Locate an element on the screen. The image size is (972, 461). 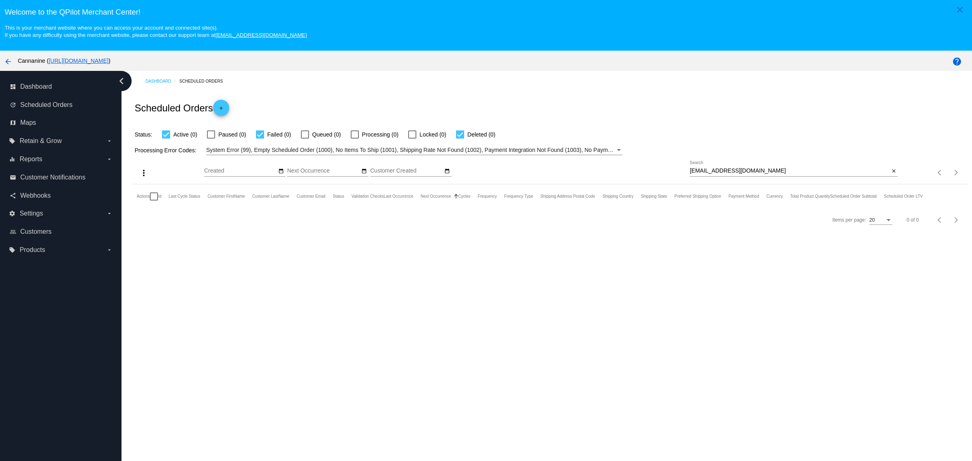
span: Processing (0) is located at coordinates (380, 134).